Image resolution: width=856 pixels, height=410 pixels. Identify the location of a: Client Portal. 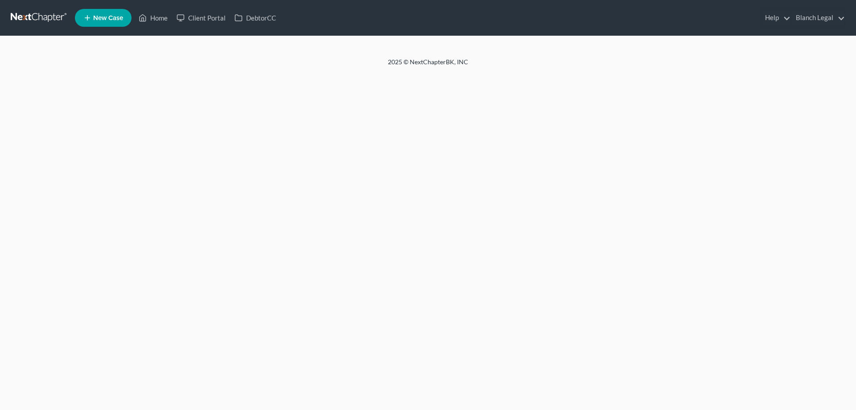
(201, 18).